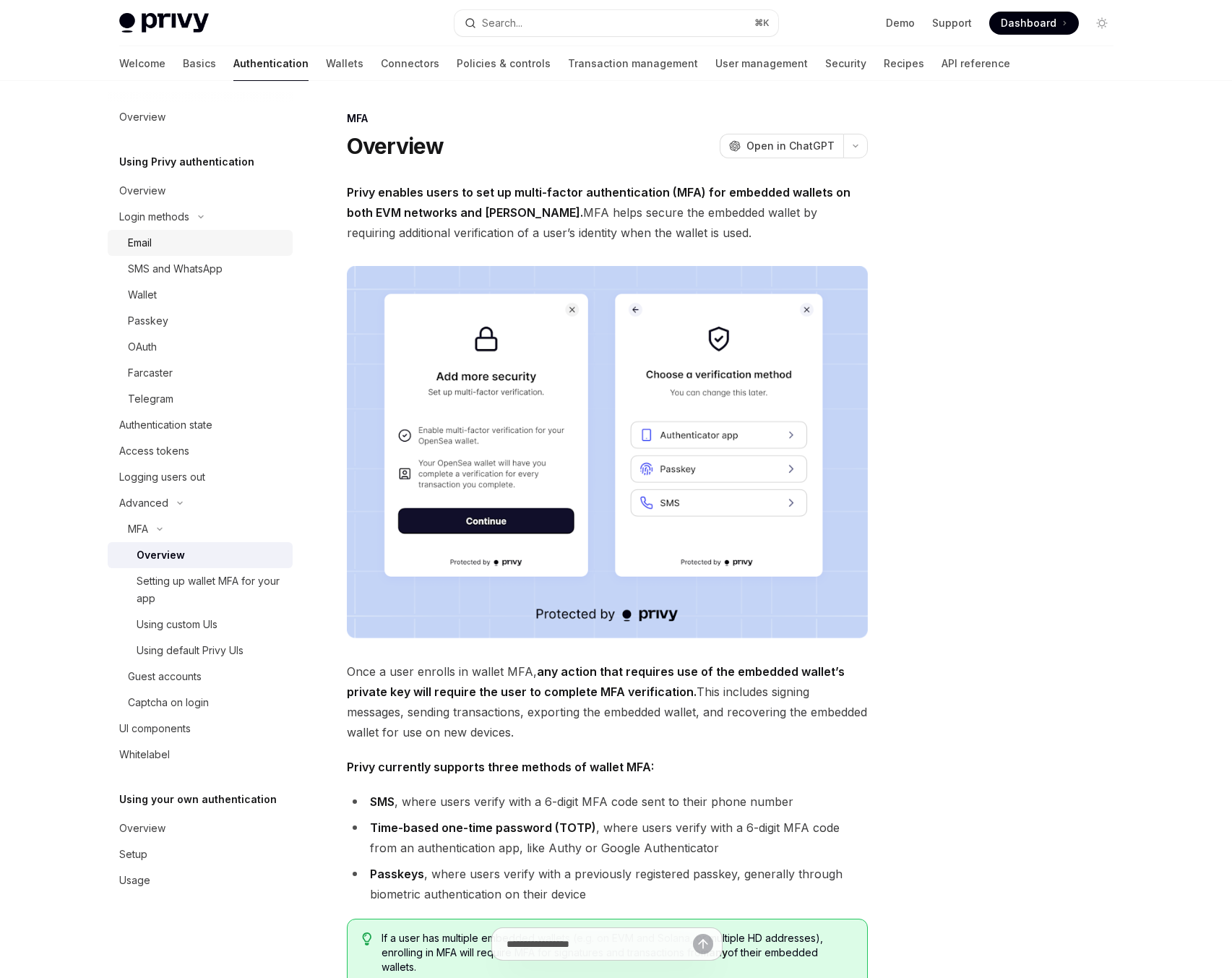  Describe the element at coordinates (200, 503) in the screenshot. I see `button: Toggle Advanced section` at that location.